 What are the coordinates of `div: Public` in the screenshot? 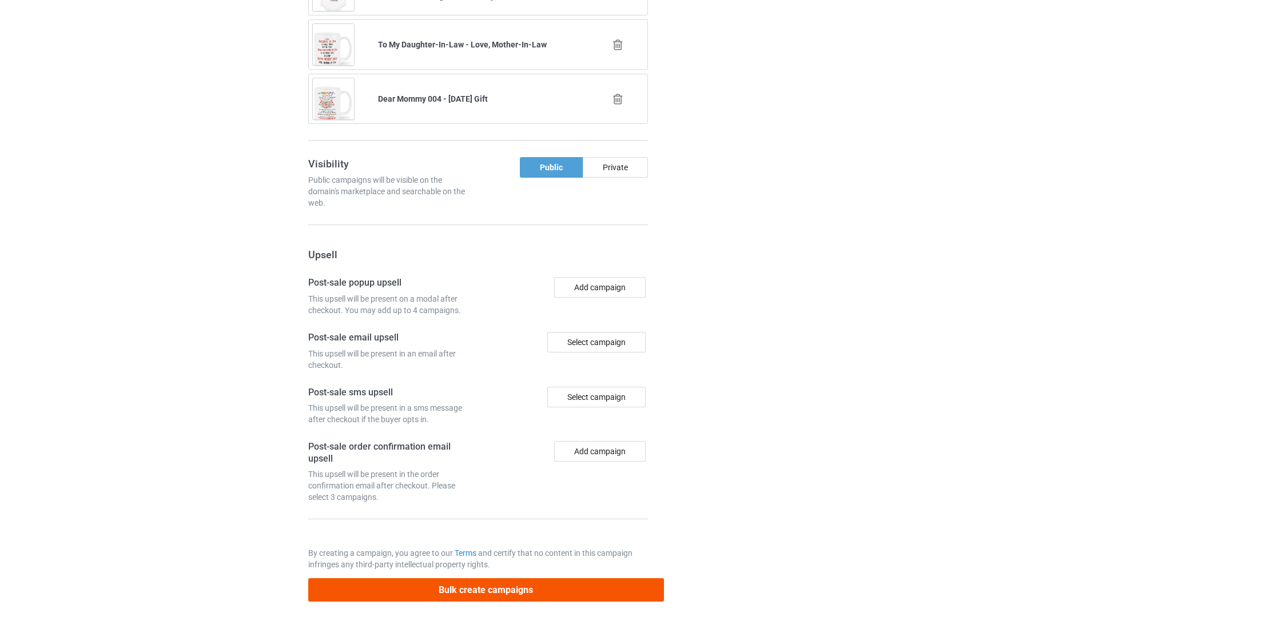 It's located at (551, 168).